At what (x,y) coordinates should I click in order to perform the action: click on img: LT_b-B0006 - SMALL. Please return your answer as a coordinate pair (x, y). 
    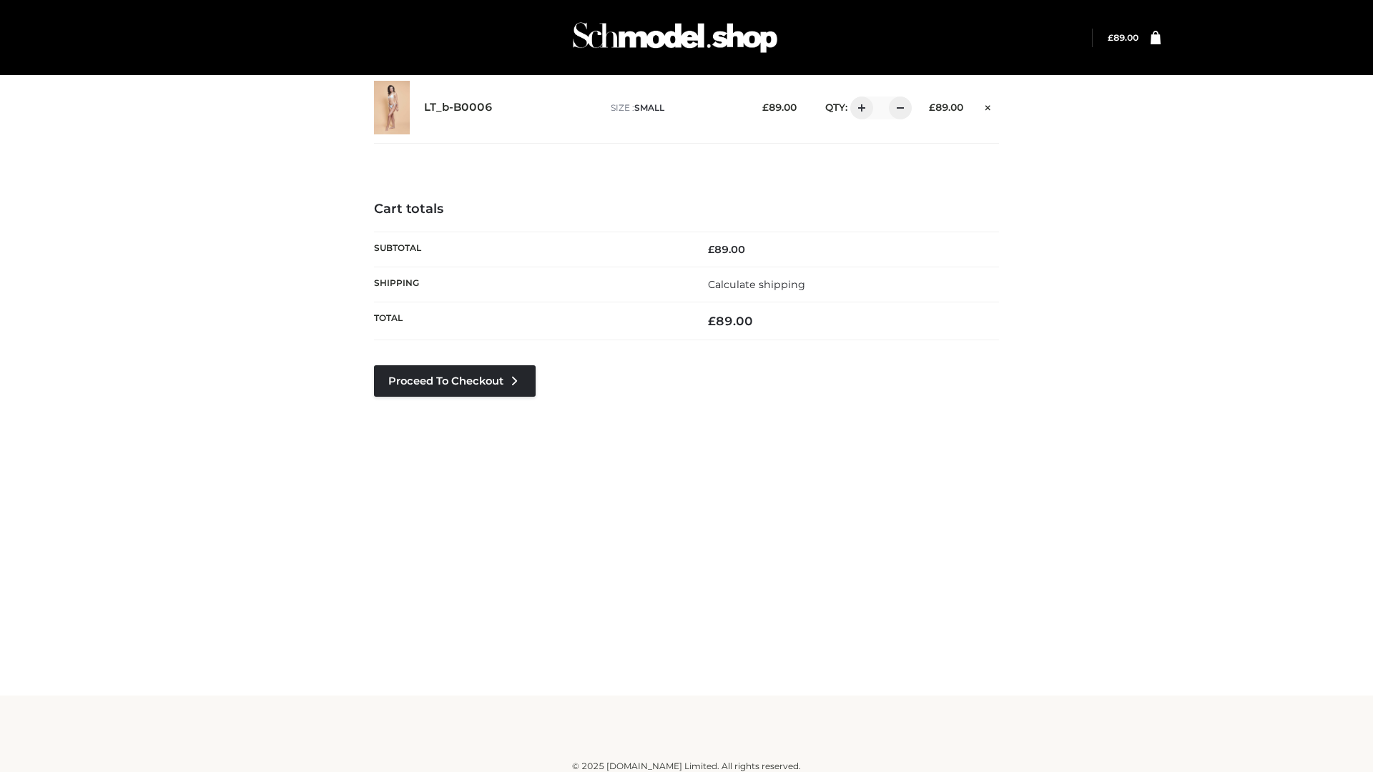
    Looking at the image, I should click on (392, 107).